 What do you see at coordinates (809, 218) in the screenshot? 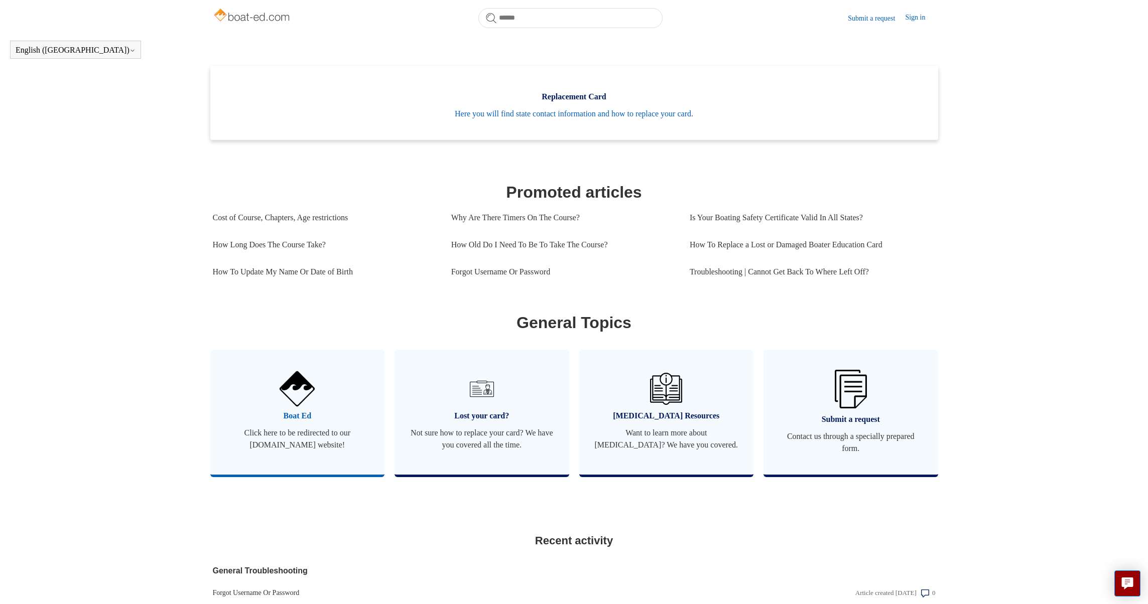
I see `a: Is Your Boating Safety Certificate Valid In All States?` at bounding box center [809, 218].